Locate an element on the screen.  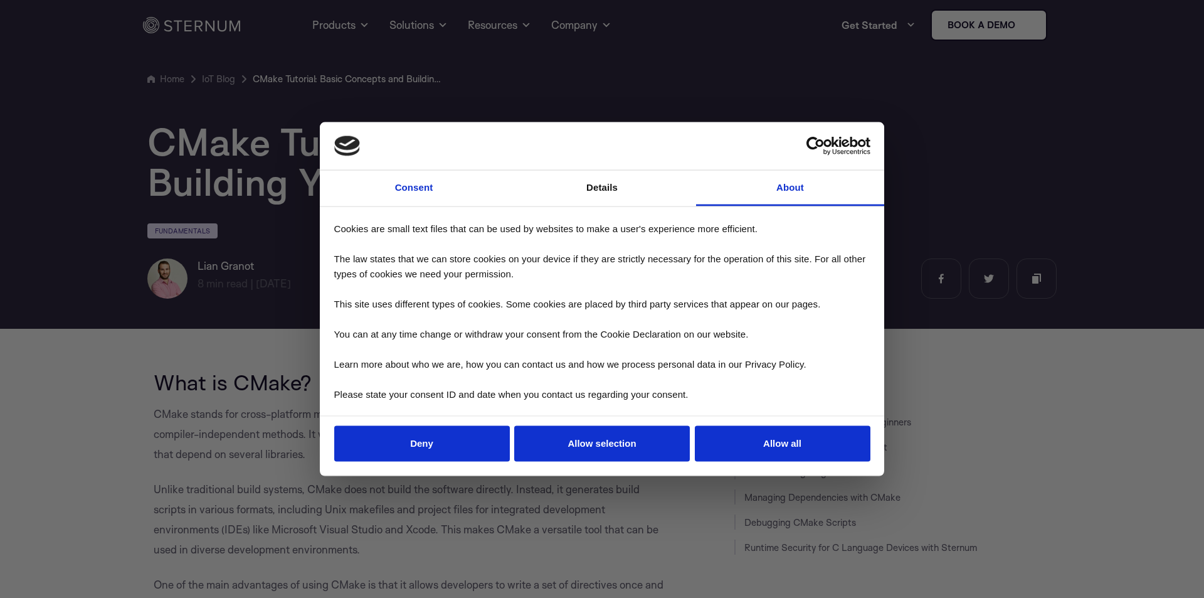
a: Consent is located at coordinates (414, 188).